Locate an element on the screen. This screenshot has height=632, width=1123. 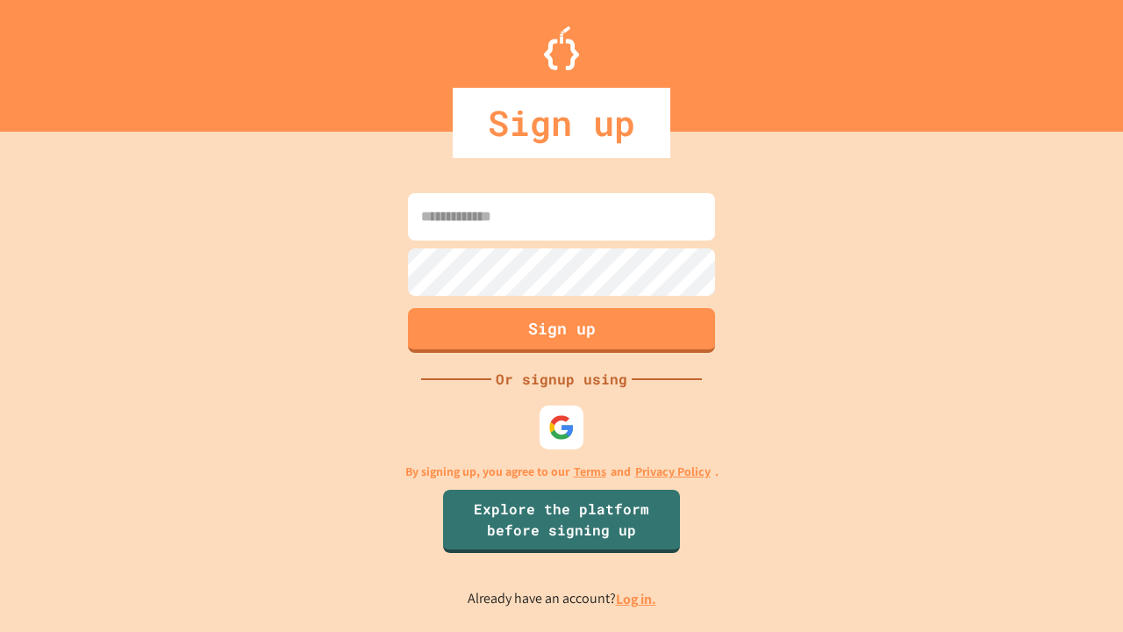
a: Log in. is located at coordinates (636, 599).